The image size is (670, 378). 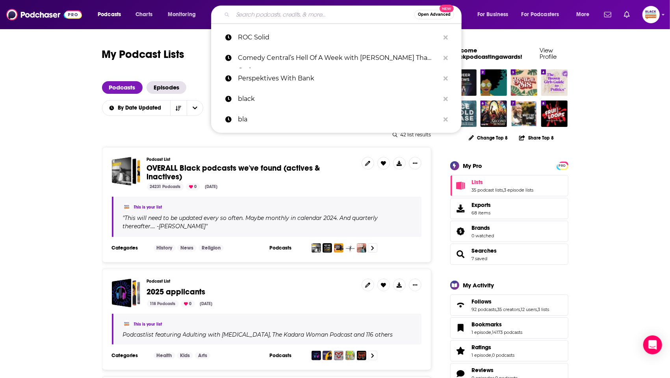 I want to click on img: Fruitloops: Serial Killers of Color, so click(x=554, y=113).